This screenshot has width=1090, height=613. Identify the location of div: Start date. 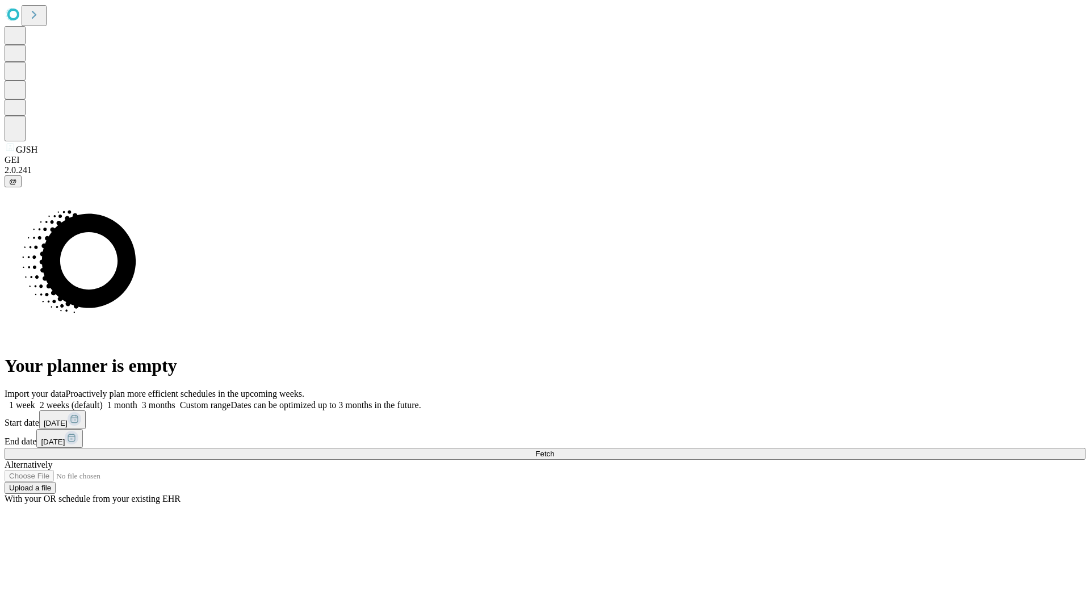
(545, 420).